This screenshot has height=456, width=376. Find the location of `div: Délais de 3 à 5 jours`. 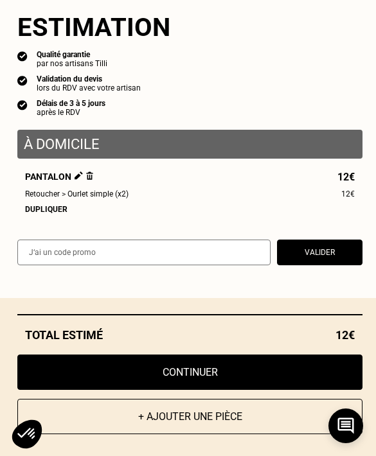

div: Délais de 3 à 5 jours is located at coordinates (71, 103).